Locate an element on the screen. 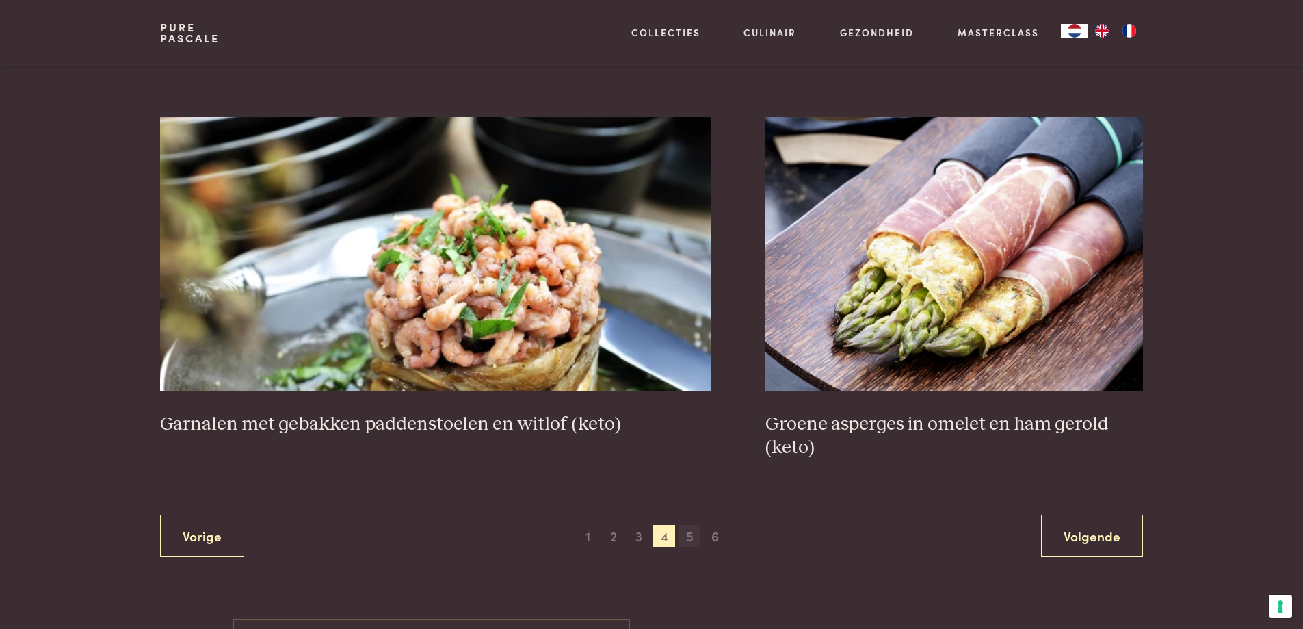 The image size is (1303, 629). a: NL is located at coordinates (1075, 31).